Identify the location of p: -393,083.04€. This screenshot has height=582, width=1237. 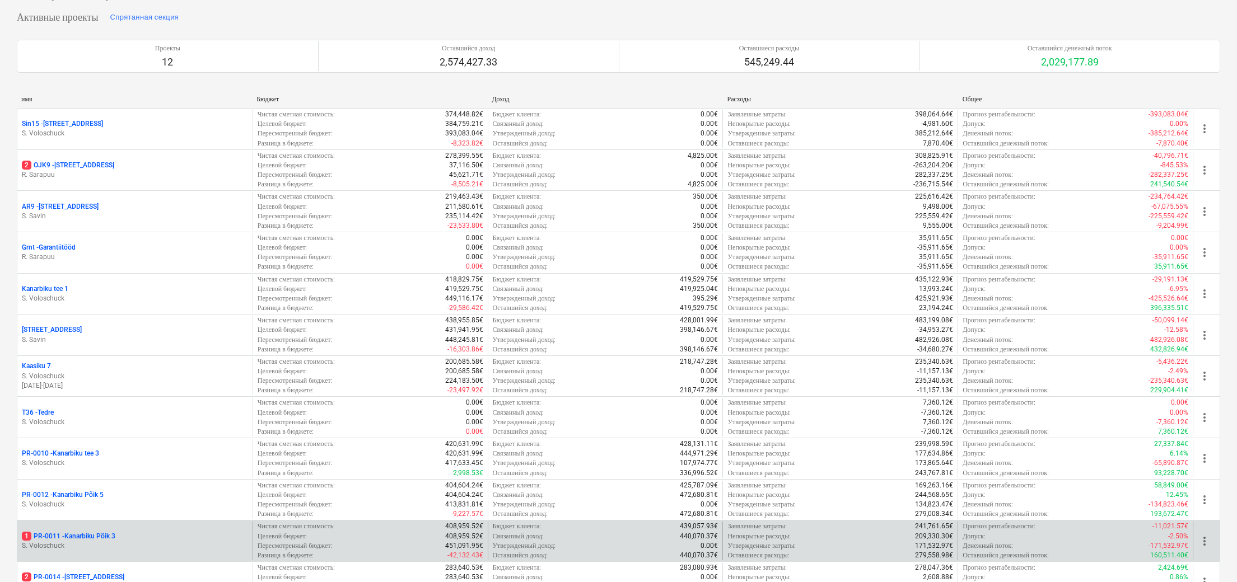
(1168, 114).